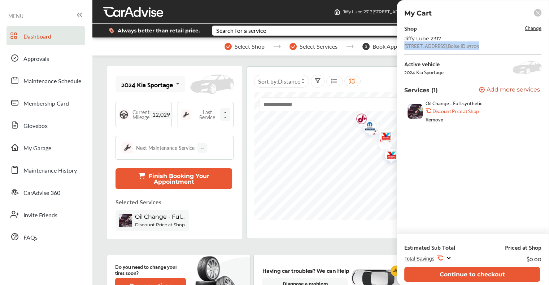  Describe the element at coordinates (37, 37) in the screenshot. I see `span: Dashboard` at that location.